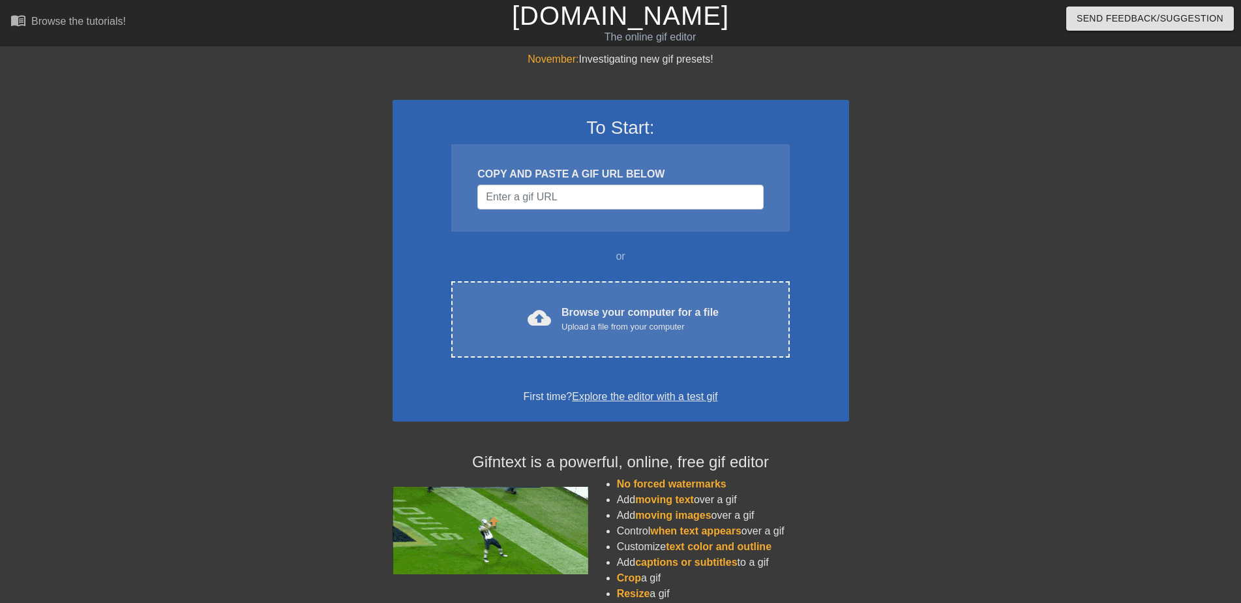 This screenshot has width=1241, height=603. What do you see at coordinates (673, 515) in the screenshot?
I see `span: moving images` at bounding box center [673, 515].